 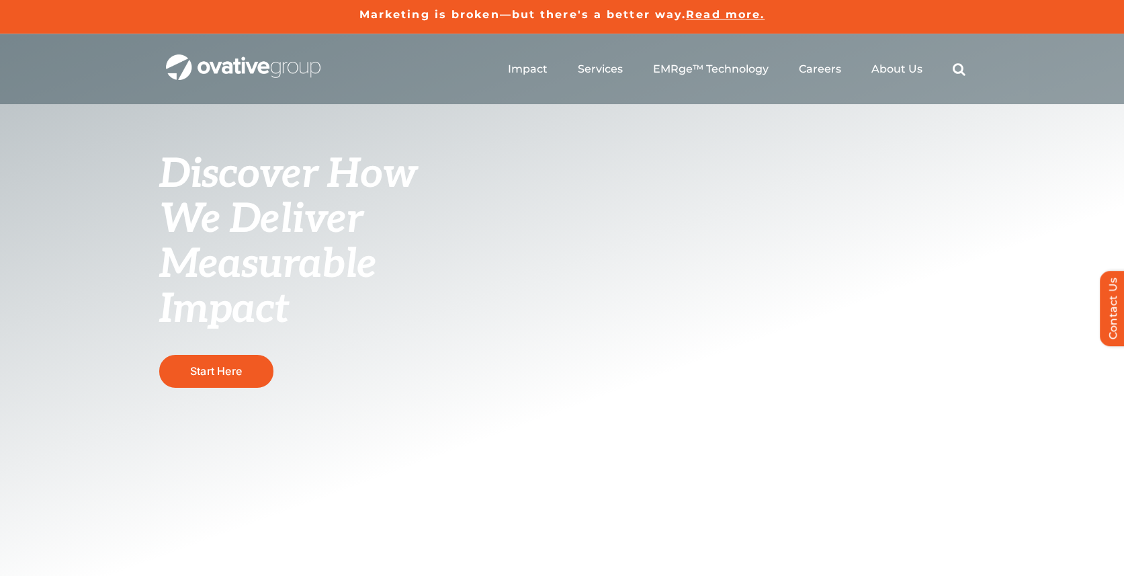 I want to click on span: About Us, so click(x=897, y=69).